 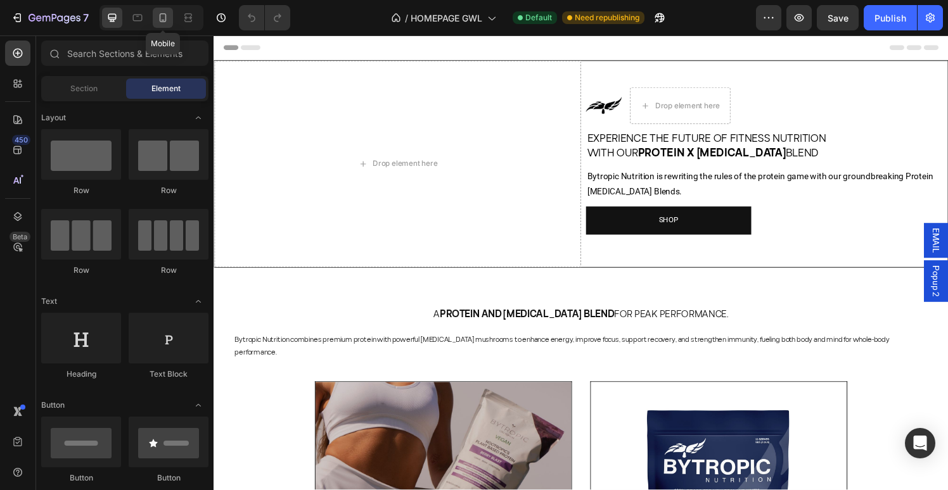 I want to click on div: Heading, so click(x=81, y=374).